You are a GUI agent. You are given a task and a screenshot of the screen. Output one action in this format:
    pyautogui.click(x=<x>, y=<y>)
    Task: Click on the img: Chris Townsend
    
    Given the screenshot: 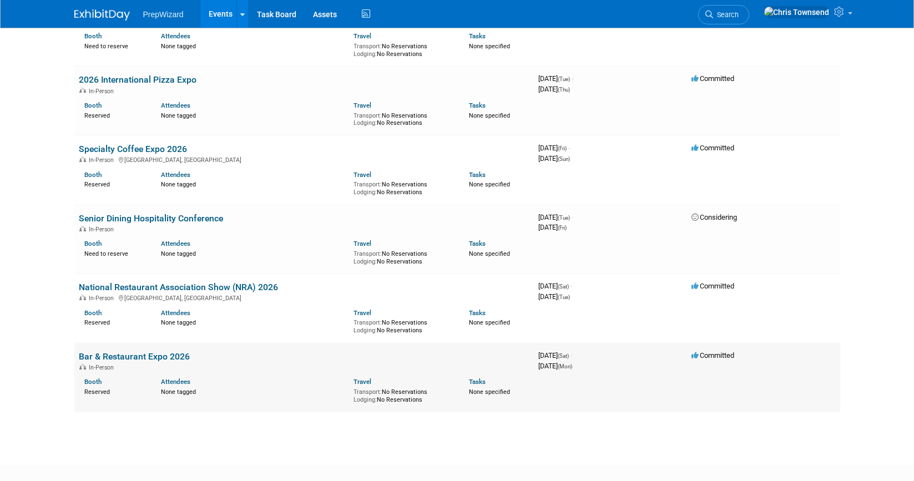 What is the action you would take?
    pyautogui.click(x=796, y=12)
    